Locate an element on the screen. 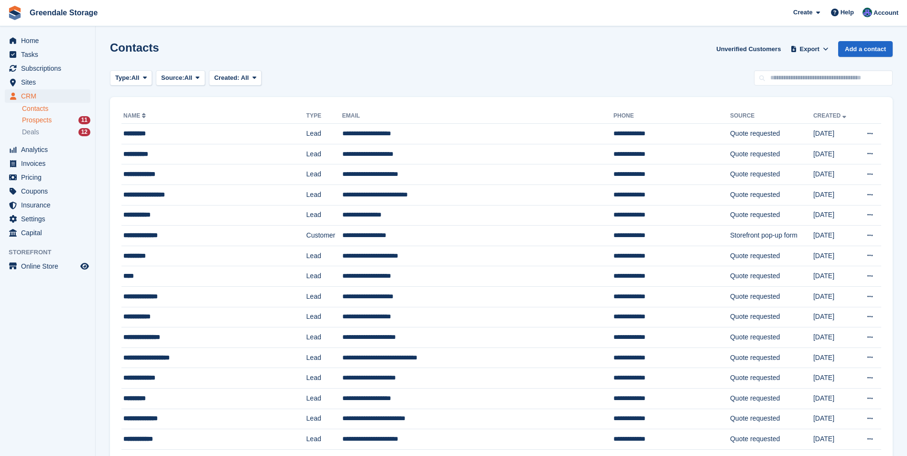 The height and width of the screenshot is (456, 907). span: Type: is located at coordinates (123, 78).